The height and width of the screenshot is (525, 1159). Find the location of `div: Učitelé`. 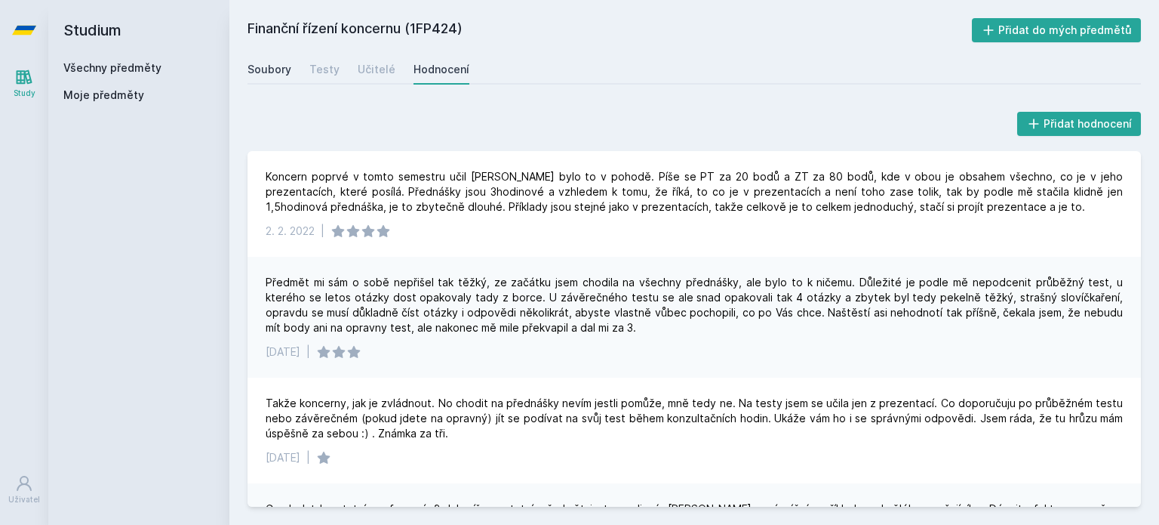

div: Učitelé is located at coordinates (377, 69).